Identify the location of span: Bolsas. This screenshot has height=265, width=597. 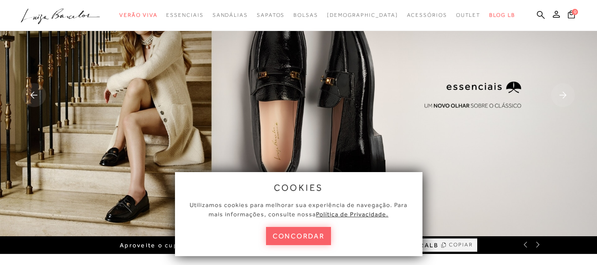
(306, 15).